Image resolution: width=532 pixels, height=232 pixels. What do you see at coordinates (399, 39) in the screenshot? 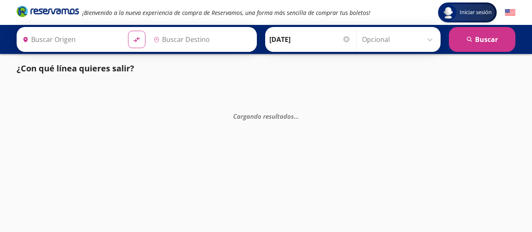
I see `input: Opcional` at bounding box center [399, 39].